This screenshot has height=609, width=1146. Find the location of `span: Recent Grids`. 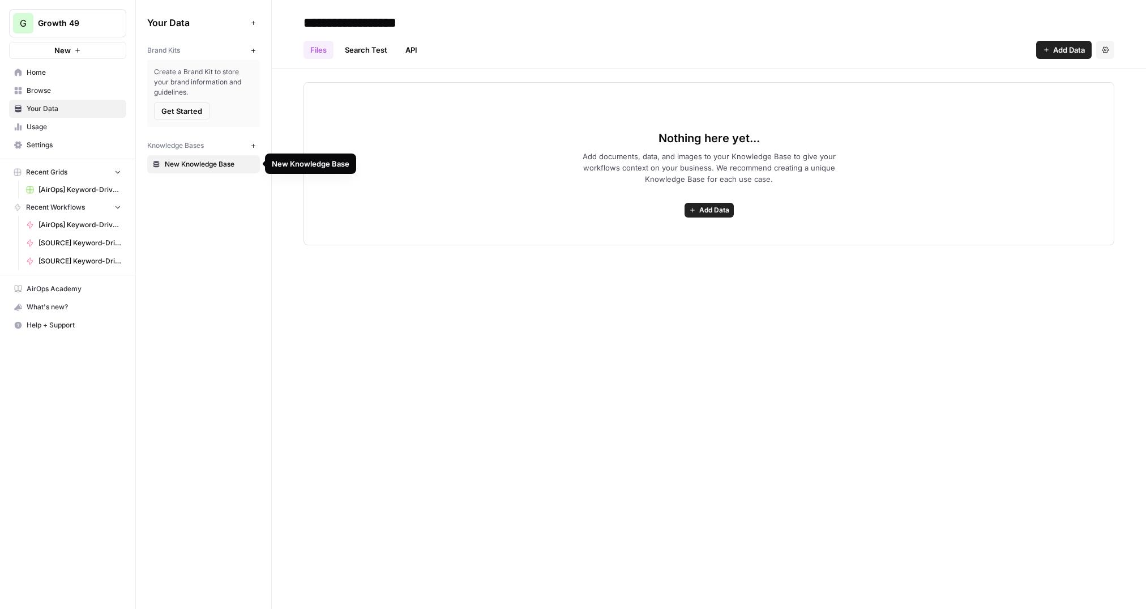

span: Recent Grids is located at coordinates (46, 172).